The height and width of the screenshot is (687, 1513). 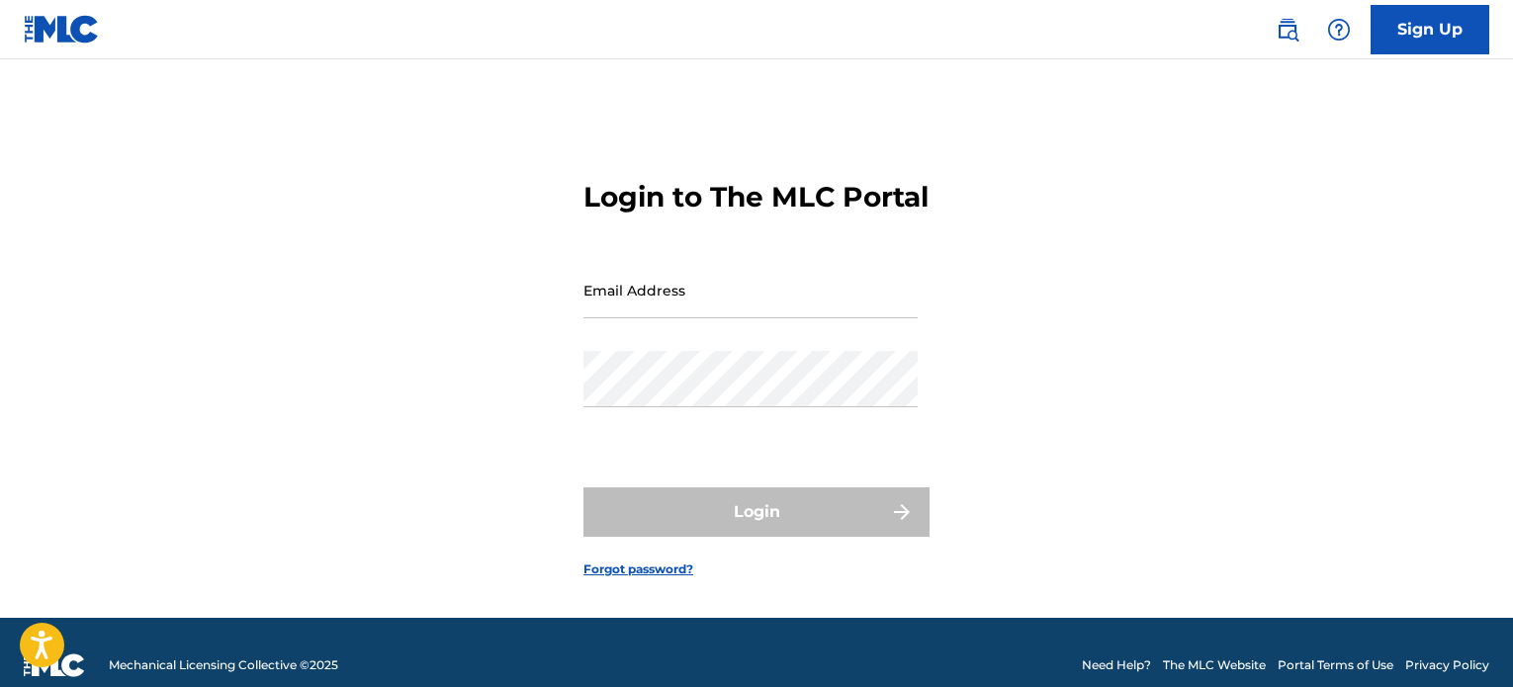 What do you see at coordinates (61, 29) in the screenshot?
I see `img: MLC Logo` at bounding box center [61, 29].